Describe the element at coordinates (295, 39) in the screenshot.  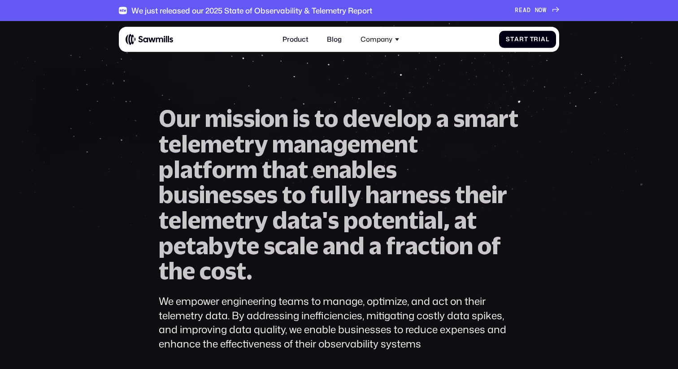
I see `a: Product` at that location.